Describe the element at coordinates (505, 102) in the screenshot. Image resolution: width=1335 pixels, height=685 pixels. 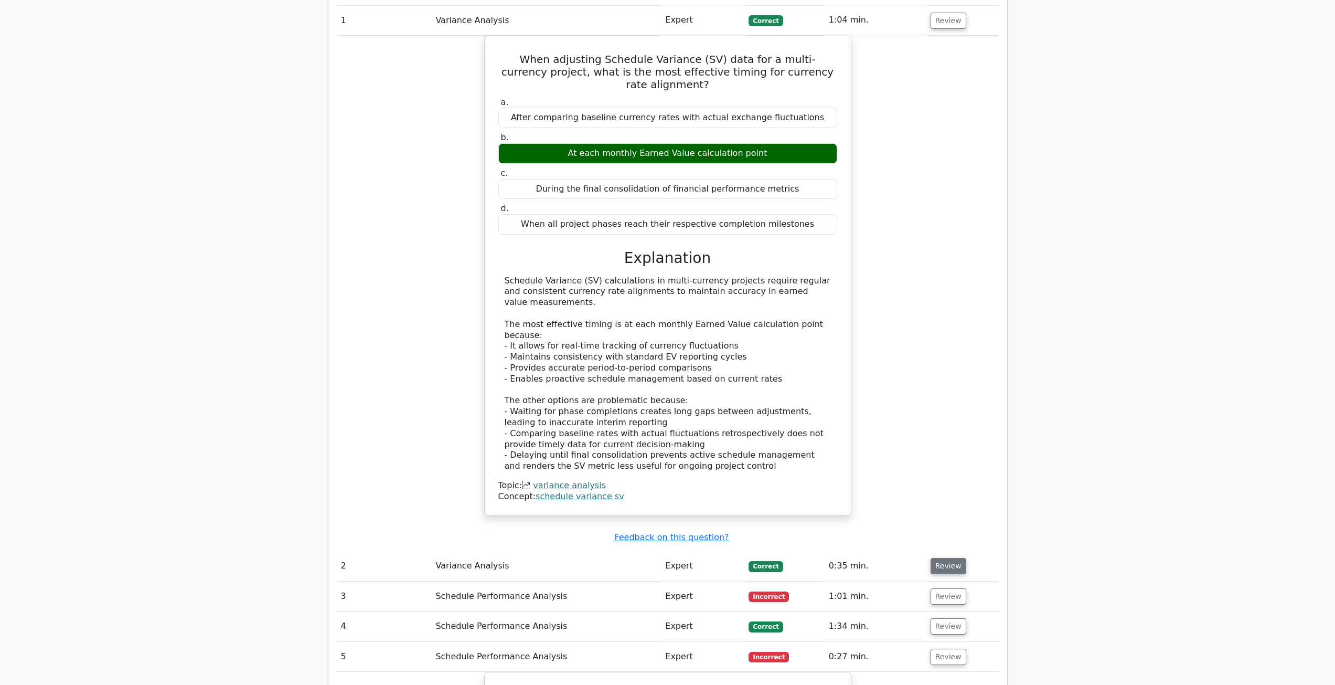
I see `span: a.` at that location.